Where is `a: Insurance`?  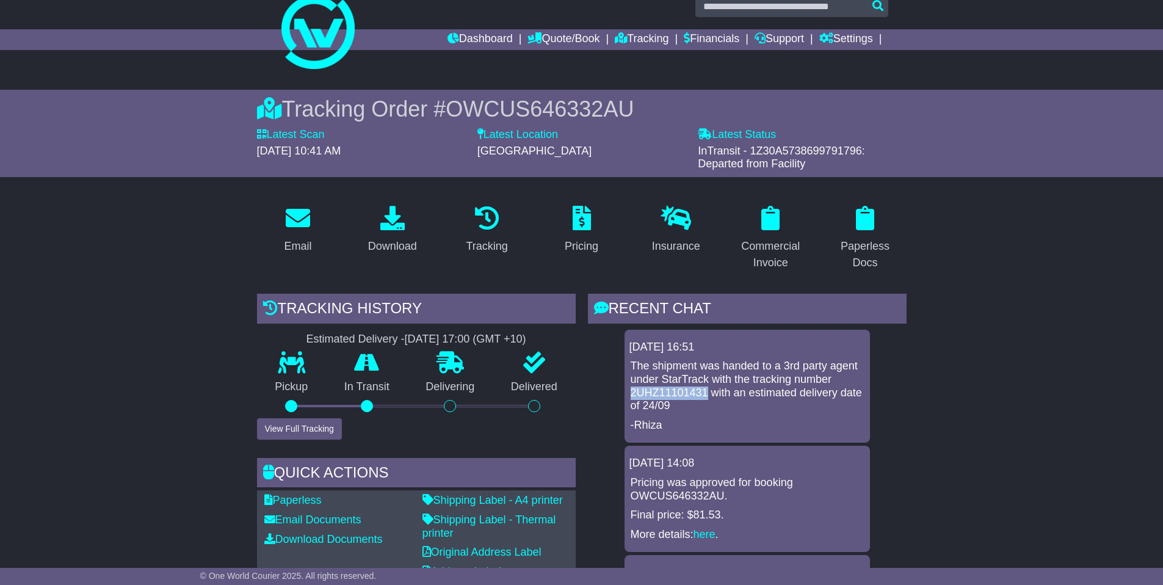
a: Insurance is located at coordinates (676, 230).